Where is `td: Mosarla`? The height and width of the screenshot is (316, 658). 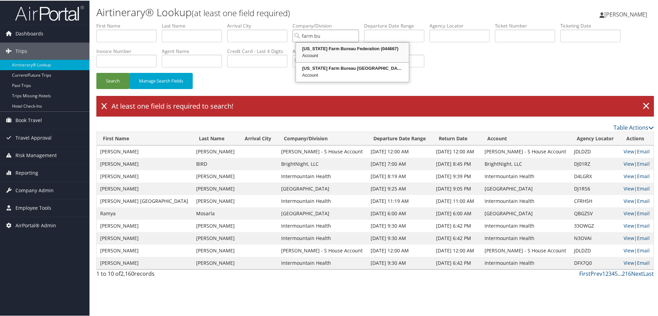
td: Mosarla is located at coordinates (215, 213).